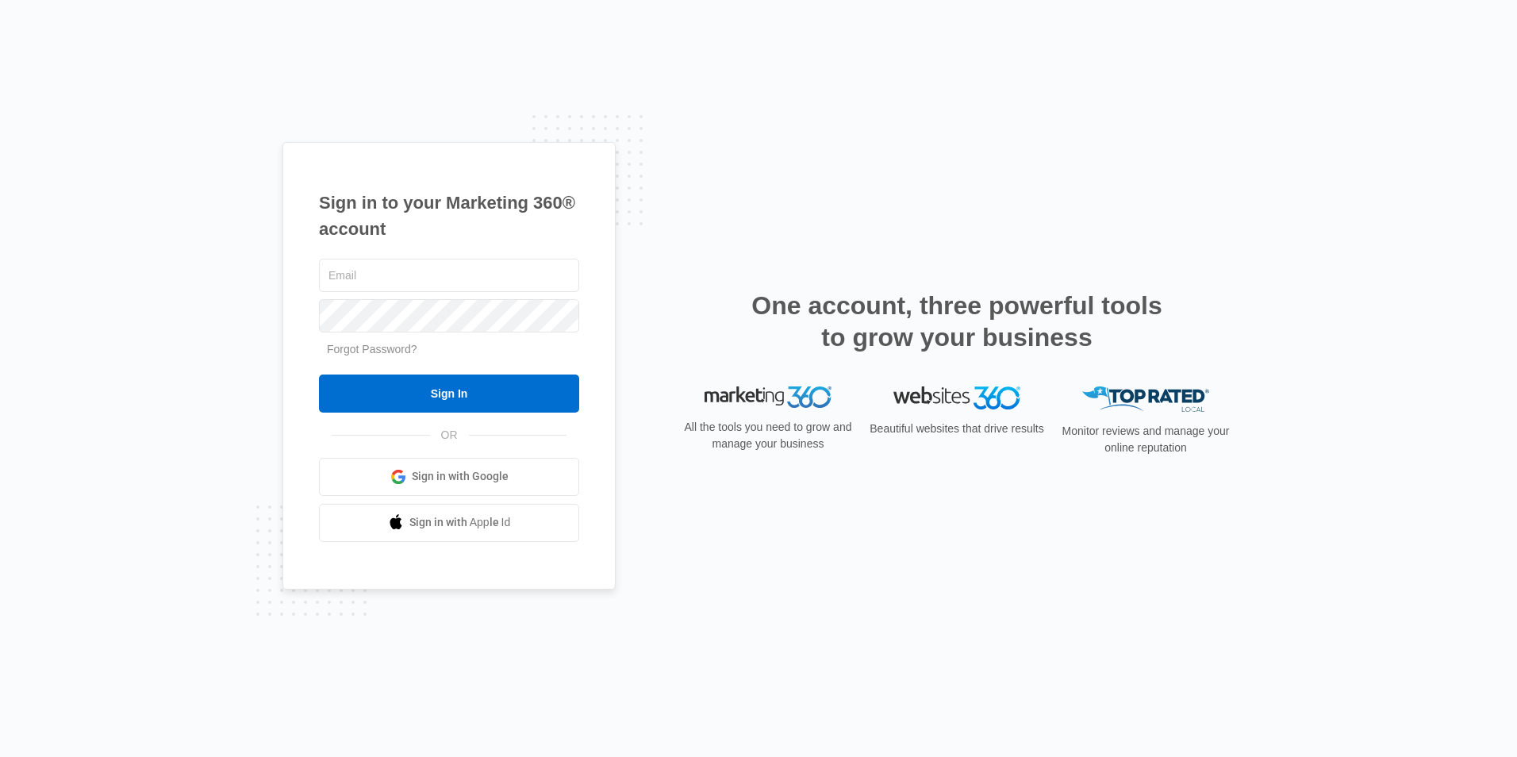 The width and height of the screenshot is (1517, 757). Describe the element at coordinates (449, 394) in the screenshot. I see `input: Sign In` at that location.